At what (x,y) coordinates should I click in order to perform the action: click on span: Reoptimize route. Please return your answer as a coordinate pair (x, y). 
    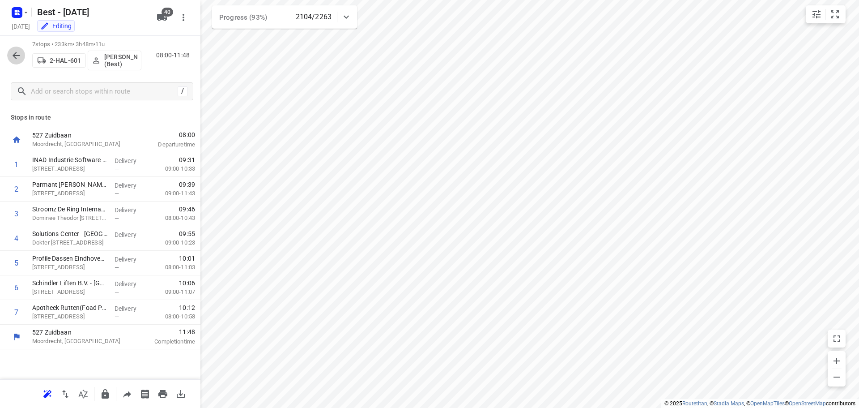
    Looking at the image, I should click on (47, 393).